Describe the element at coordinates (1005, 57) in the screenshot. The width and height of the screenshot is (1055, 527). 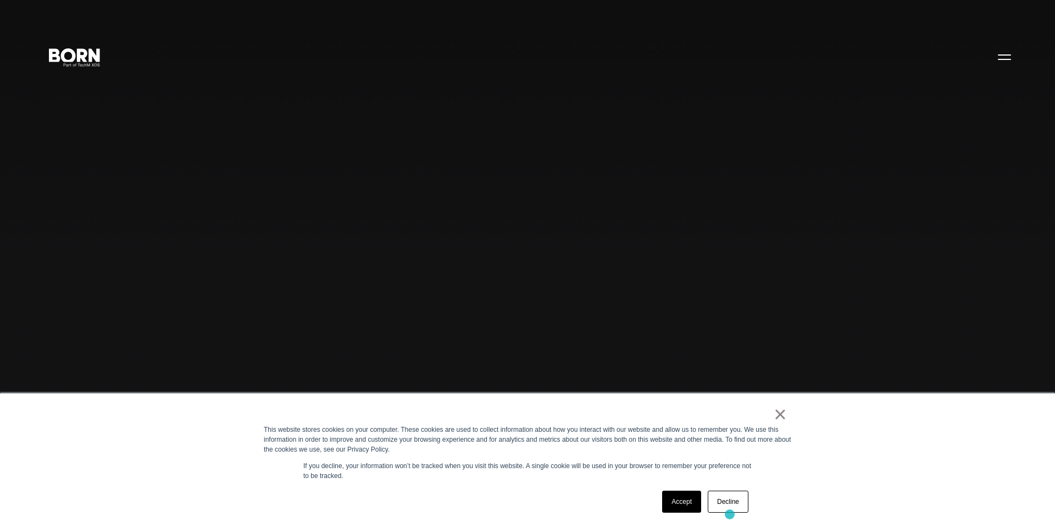
I see `button: Open` at that location.